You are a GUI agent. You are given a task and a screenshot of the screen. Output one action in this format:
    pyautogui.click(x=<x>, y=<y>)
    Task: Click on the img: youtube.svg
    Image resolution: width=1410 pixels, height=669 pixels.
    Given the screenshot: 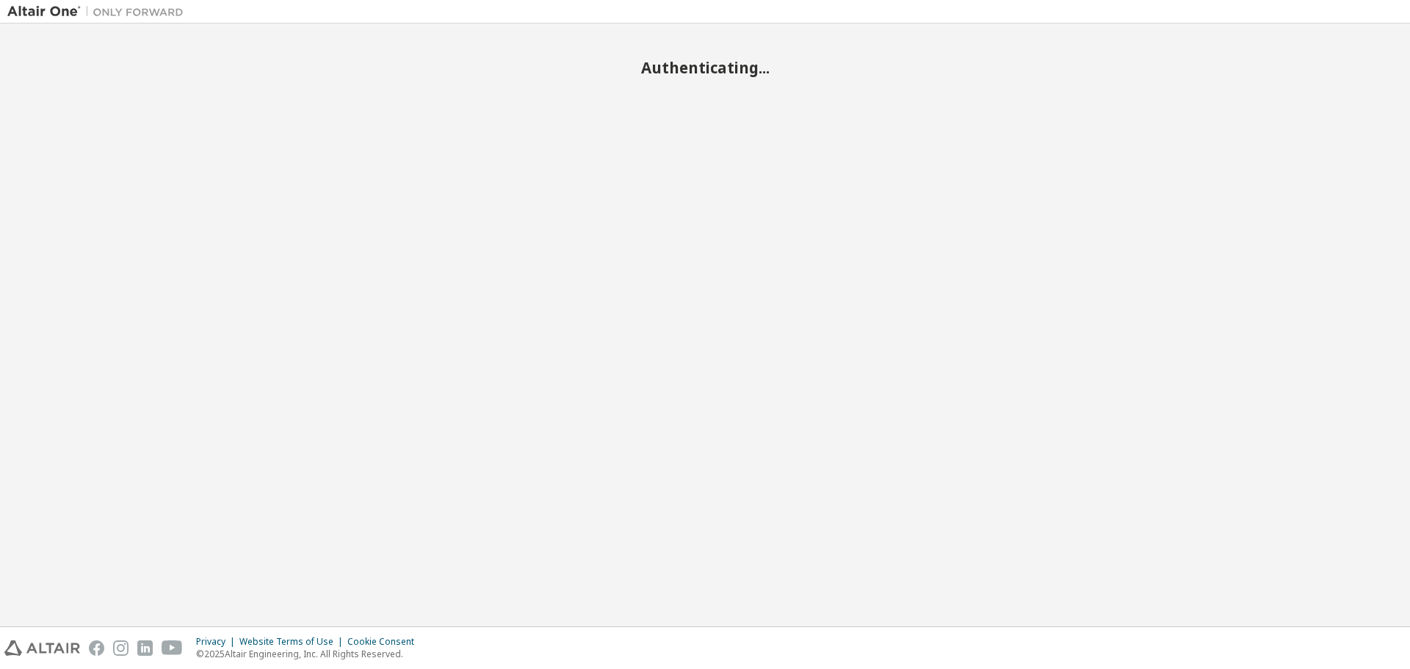 What is the action you would take?
    pyautogui.click(x=172, y=648)
    